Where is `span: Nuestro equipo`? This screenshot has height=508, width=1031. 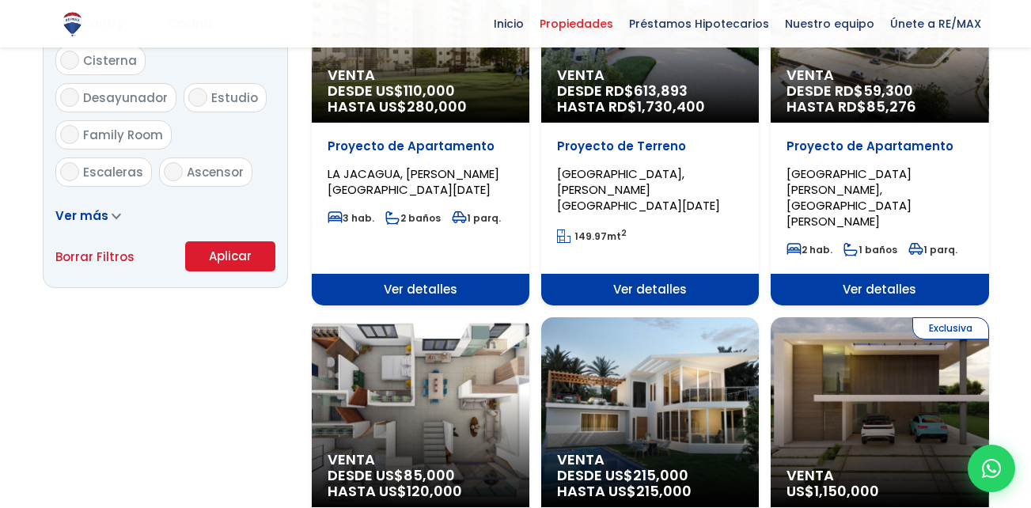
span: Nuestro equipo is located at coordinates (830, 24).